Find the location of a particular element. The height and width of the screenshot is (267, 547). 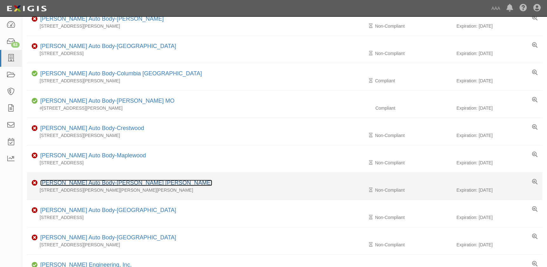

div: Schaefer Auto Body-Maplewood is located at coordinates (92, 155).